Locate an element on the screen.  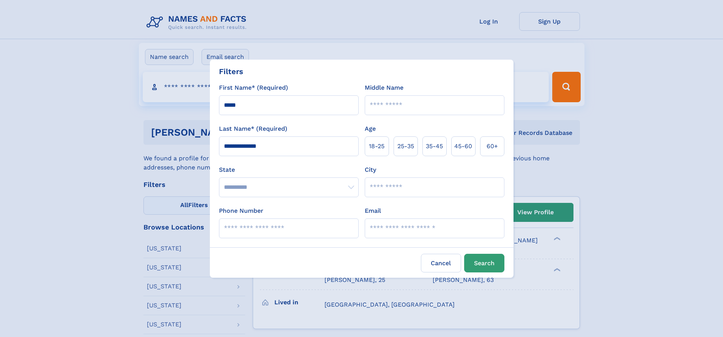
span: 60+ is located at coordinates (492, 146).